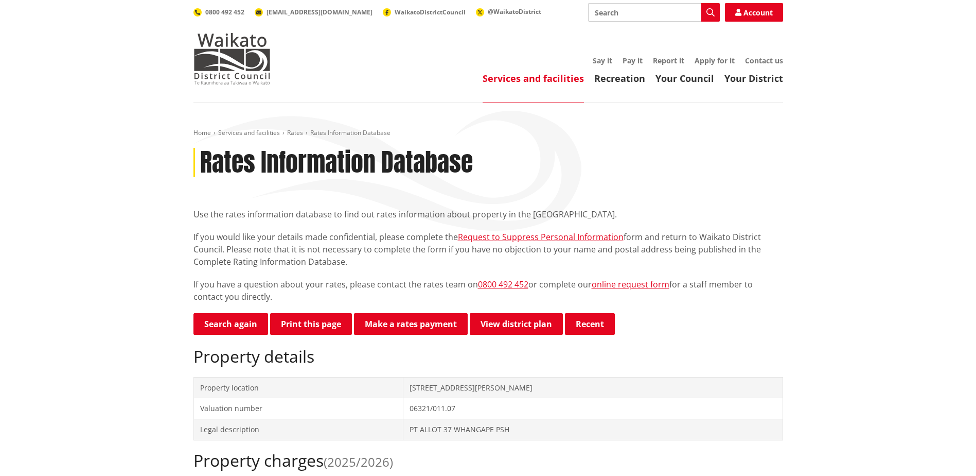 Image resolution: width=976 pixels, height=476 pixels. Describe the element at coordinates (430, 12) in the screenshot. I see `span: WaikatoDistrictCouncil` at that location.